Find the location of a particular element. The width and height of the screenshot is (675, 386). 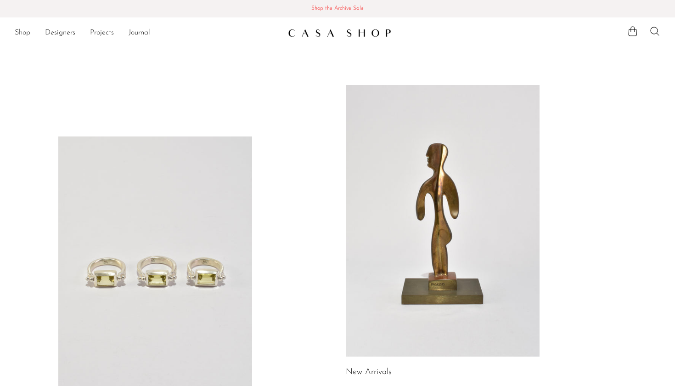

a: Shop is located at coordinates (22, 33).